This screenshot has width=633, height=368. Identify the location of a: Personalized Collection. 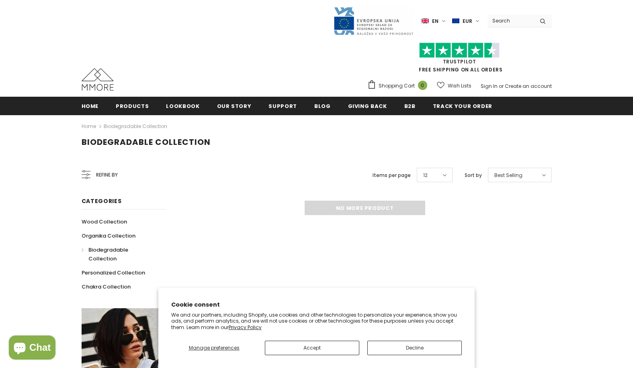
(113, 273).